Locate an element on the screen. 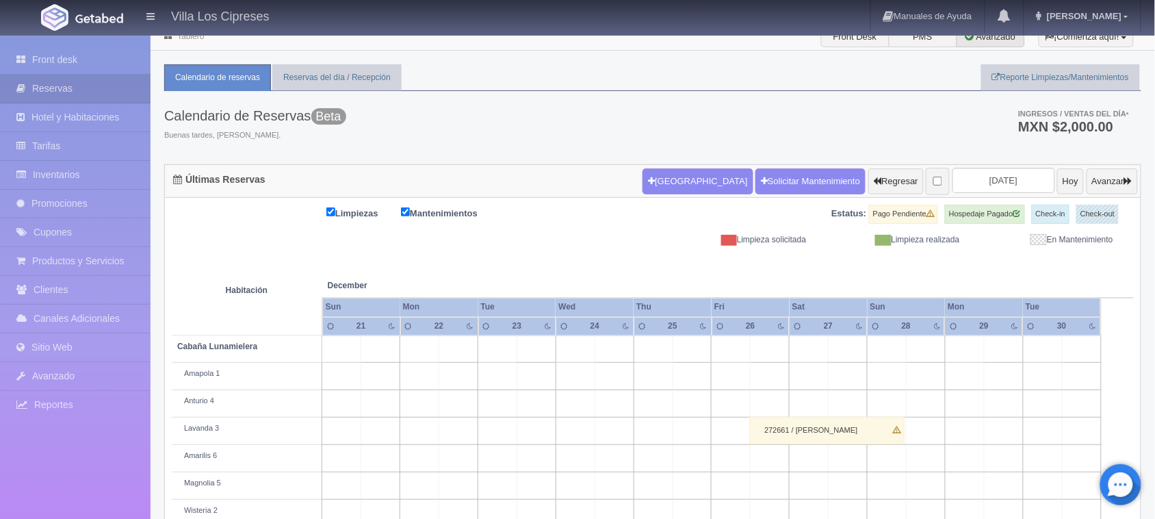  label: Check-out is located at coordinates (1098, 214).